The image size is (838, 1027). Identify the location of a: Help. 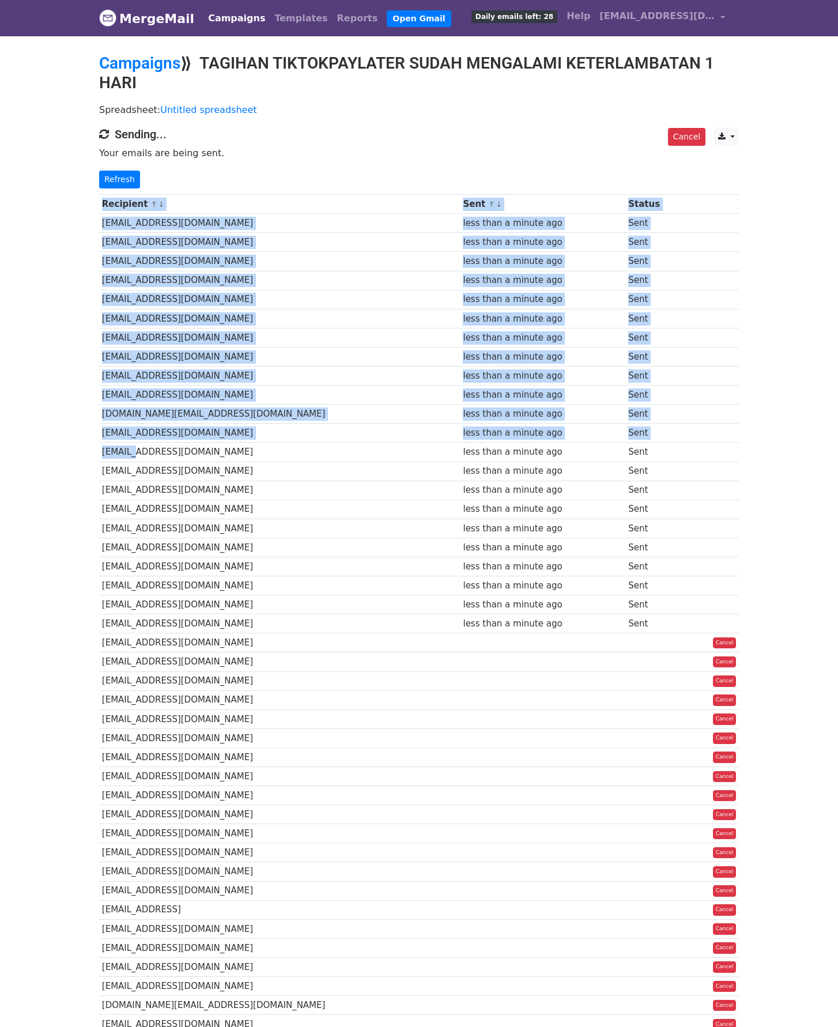
(578, 16).